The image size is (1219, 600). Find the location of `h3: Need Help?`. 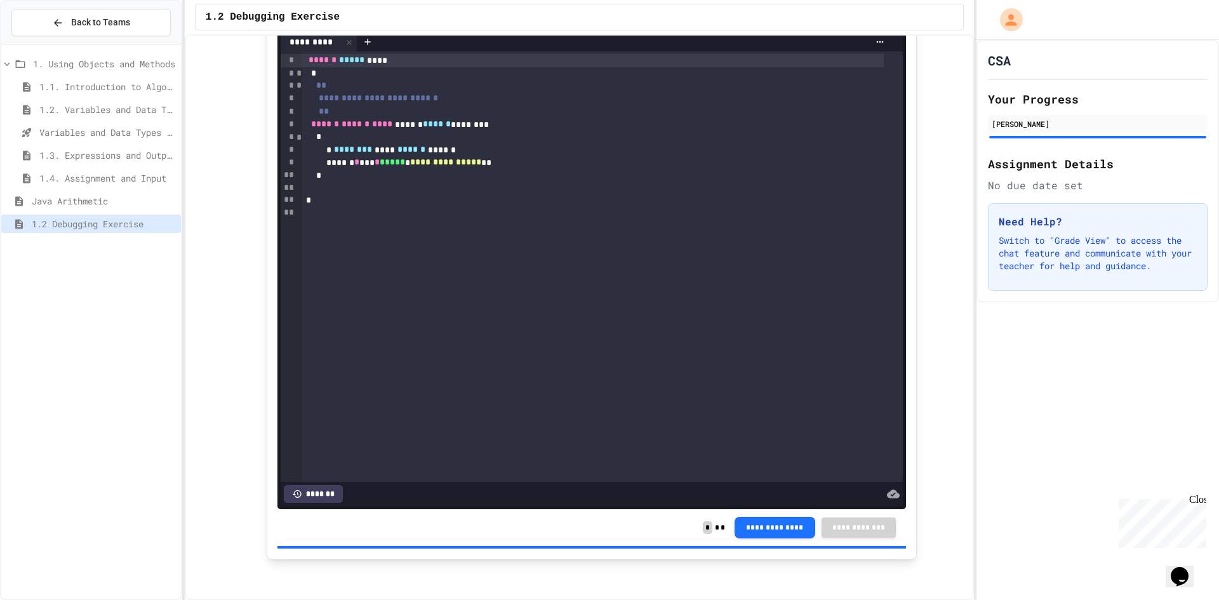

h3: Need Help? is located at coordinates (1097, 222).